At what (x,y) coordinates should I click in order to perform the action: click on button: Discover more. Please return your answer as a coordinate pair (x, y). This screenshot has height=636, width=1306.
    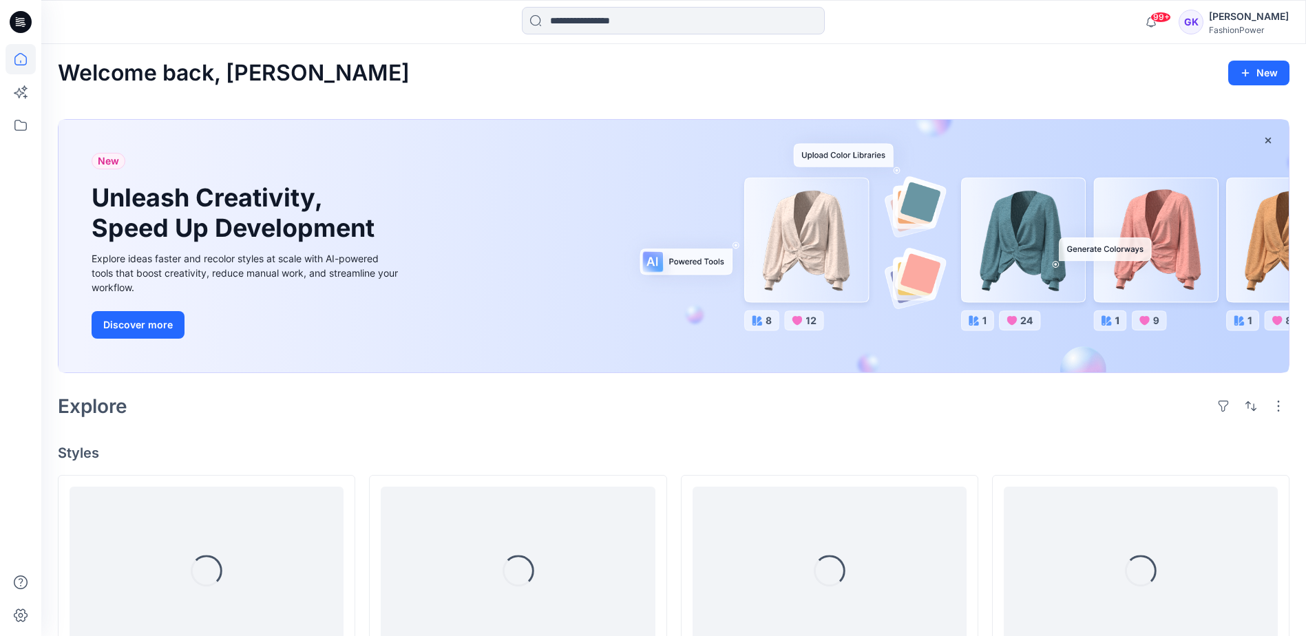
    Looking at the image, I should click on (138, 325).